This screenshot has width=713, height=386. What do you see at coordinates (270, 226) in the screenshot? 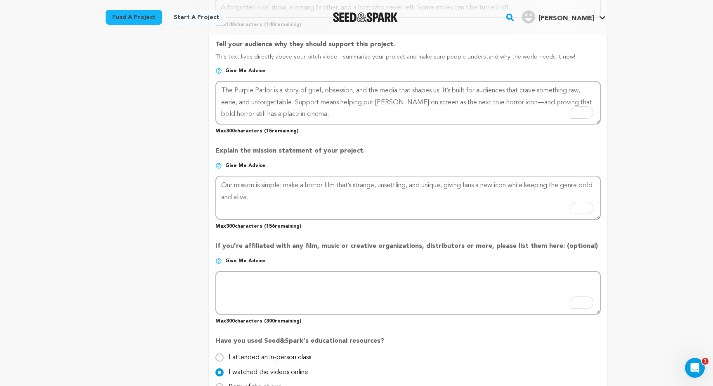
I see `span: 156` at bounding box center [270, 226].